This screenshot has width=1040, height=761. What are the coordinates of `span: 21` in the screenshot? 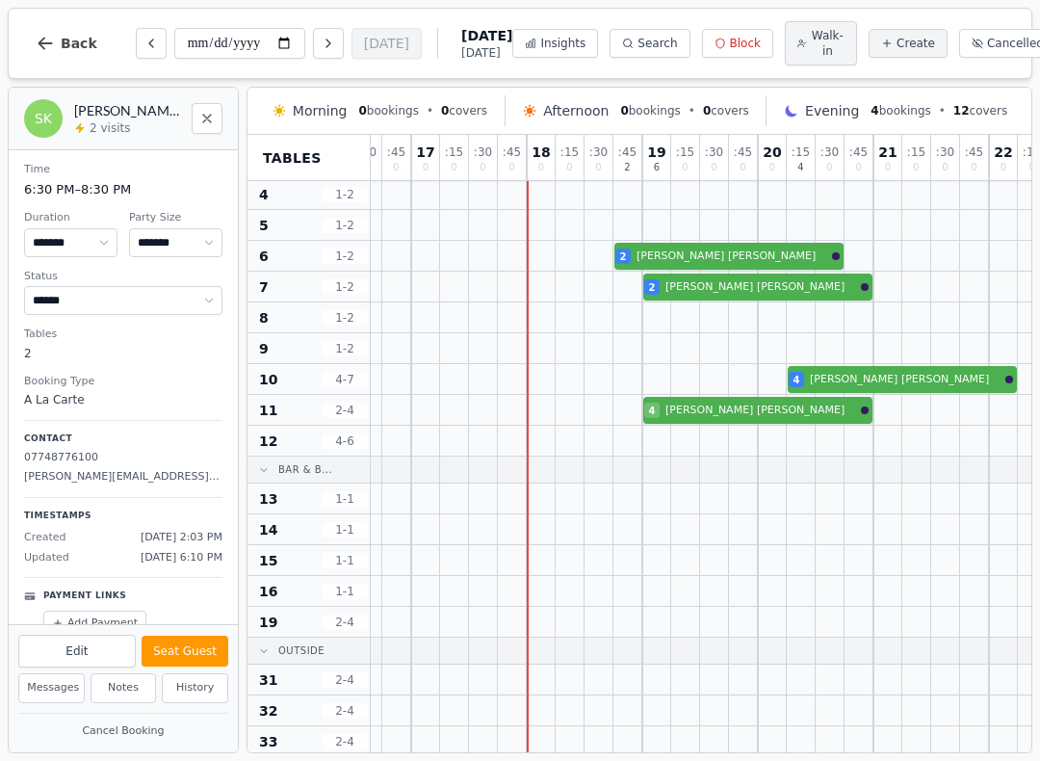 It's located at (887, 152).